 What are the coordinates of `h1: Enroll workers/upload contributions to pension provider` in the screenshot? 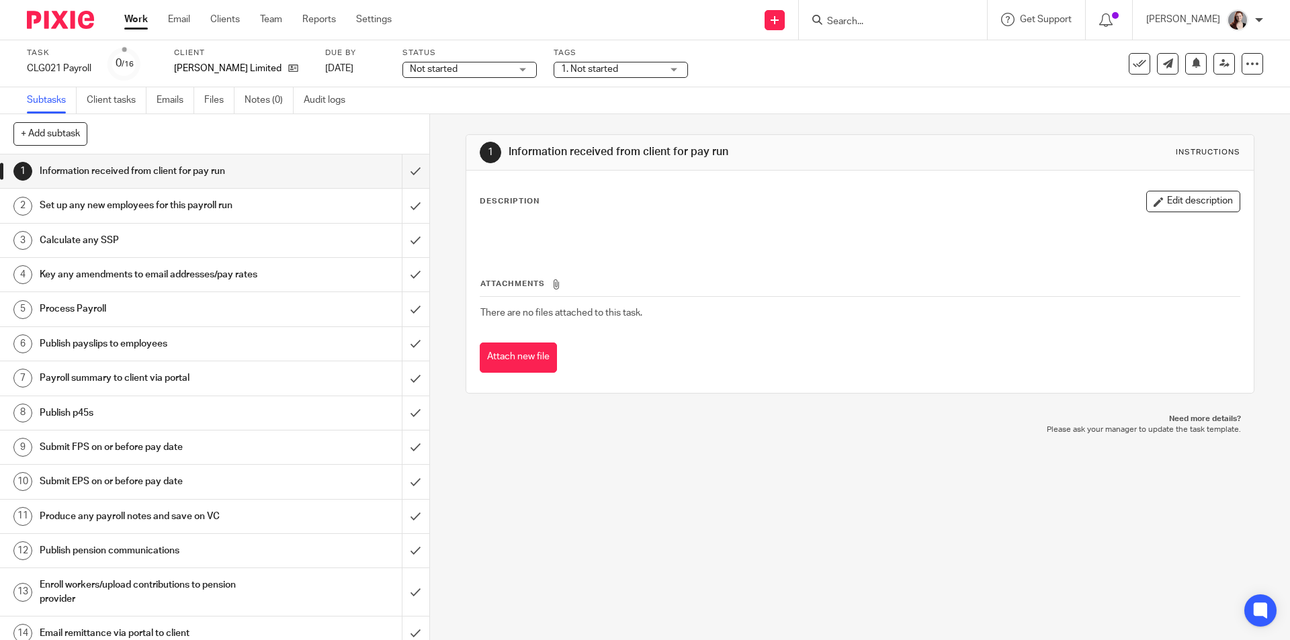 It's located at (156, 592).